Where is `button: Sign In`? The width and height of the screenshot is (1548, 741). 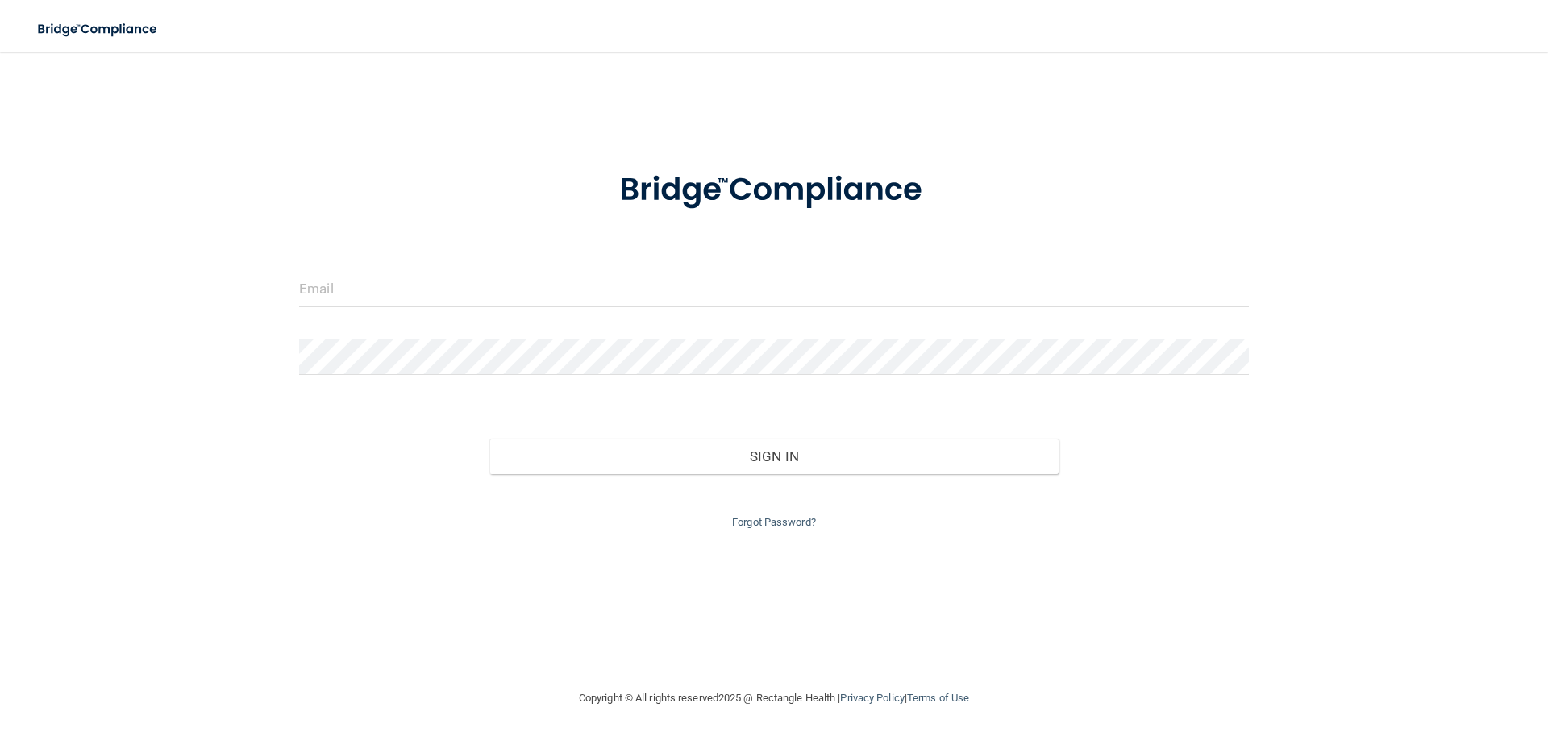 button: Sign In is located at coordinates (774, 456).